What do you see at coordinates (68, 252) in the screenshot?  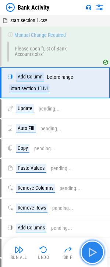 I see `button: Skip` at bounding box center [68, 252].